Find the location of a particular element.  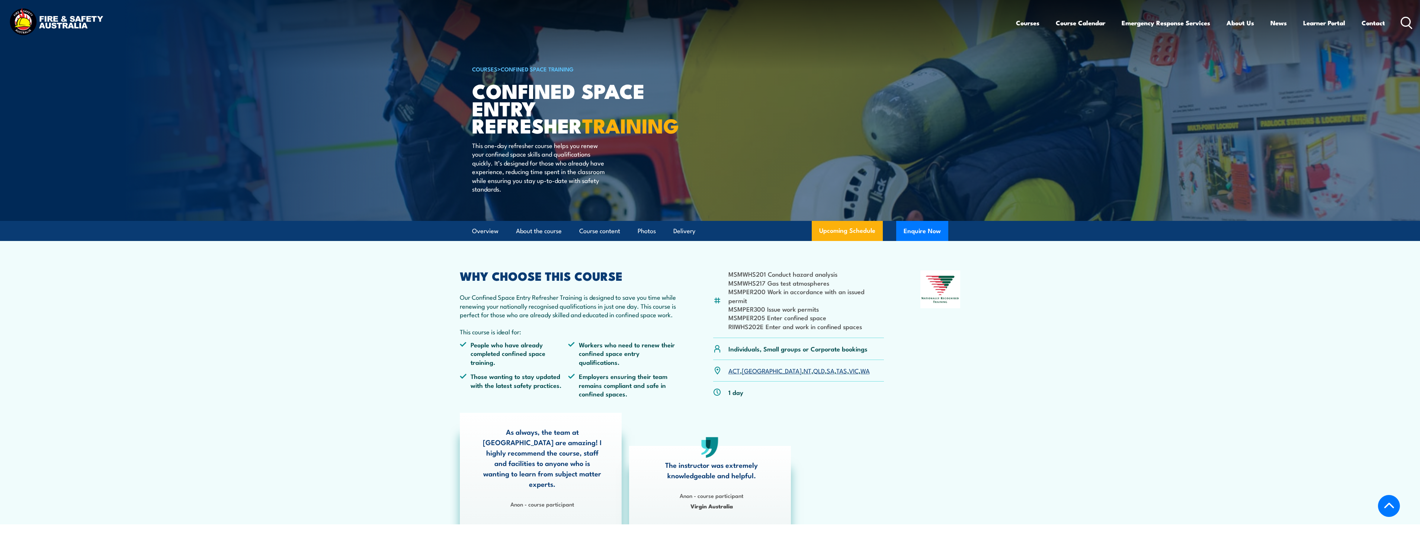

a: Delivery is located at coordinates (684, 231).